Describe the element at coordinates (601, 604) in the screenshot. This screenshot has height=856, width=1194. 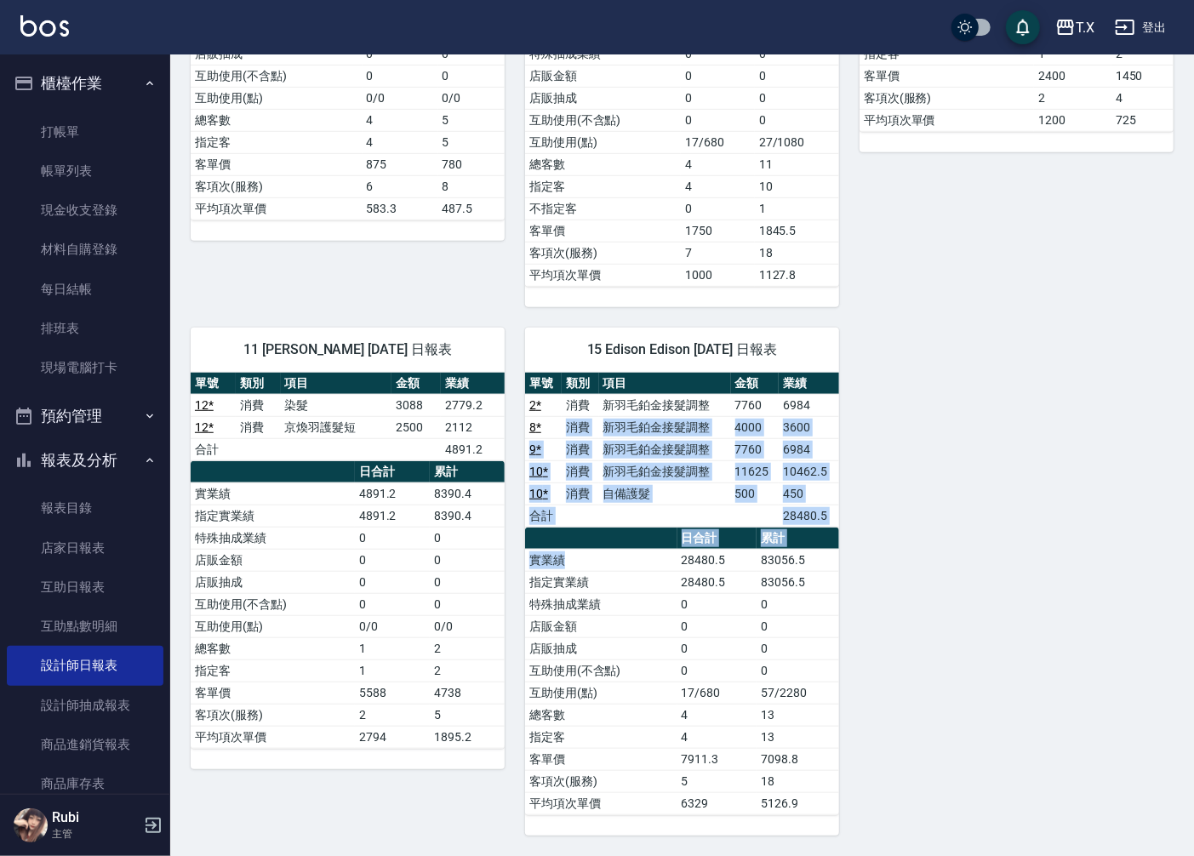
I see `td: 特殊抽成業績` at that location.